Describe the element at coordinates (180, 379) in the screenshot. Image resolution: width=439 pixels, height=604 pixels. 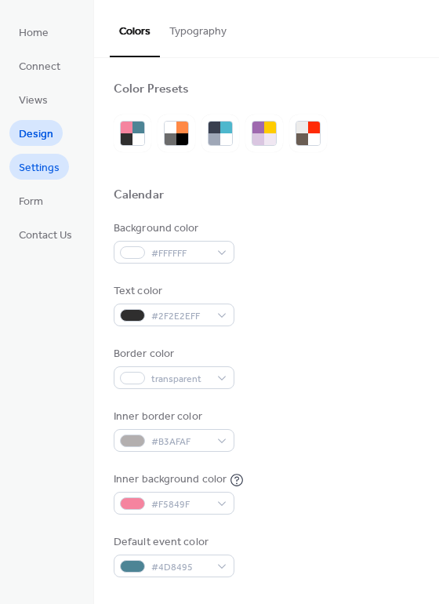
I see `span: transparent` at that location.